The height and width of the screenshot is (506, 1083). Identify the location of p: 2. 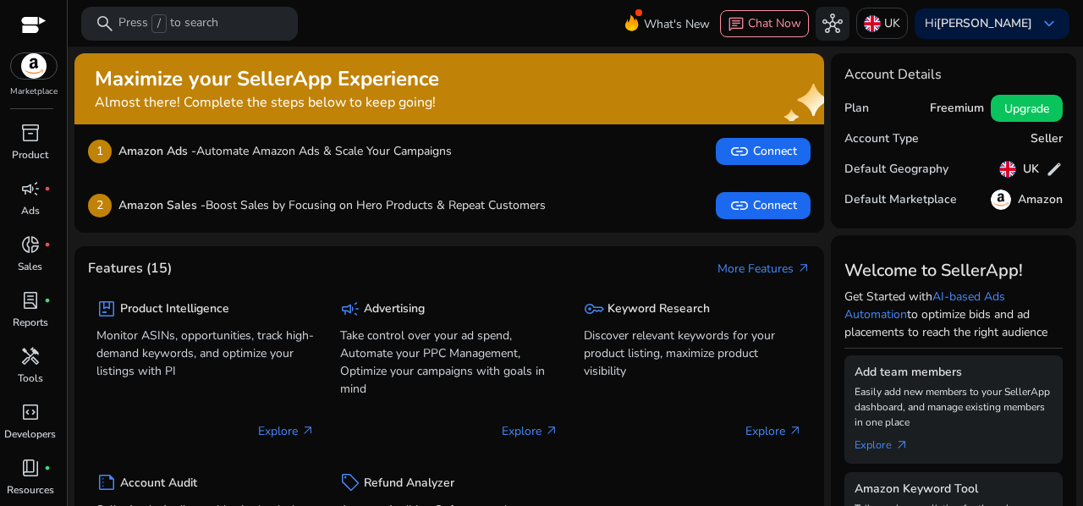
(100, 206).